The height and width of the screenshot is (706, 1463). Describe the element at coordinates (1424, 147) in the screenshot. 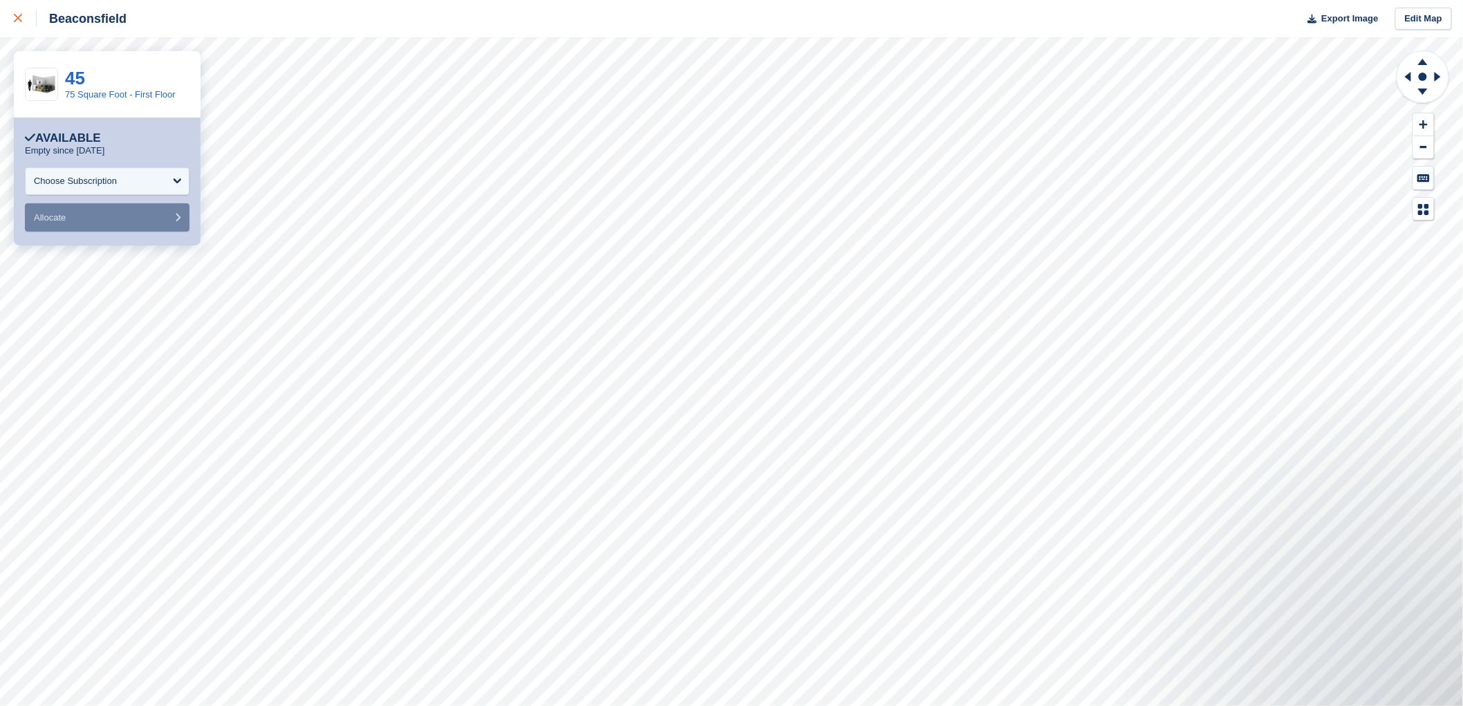

I see `button: Zoom Out` at that location.